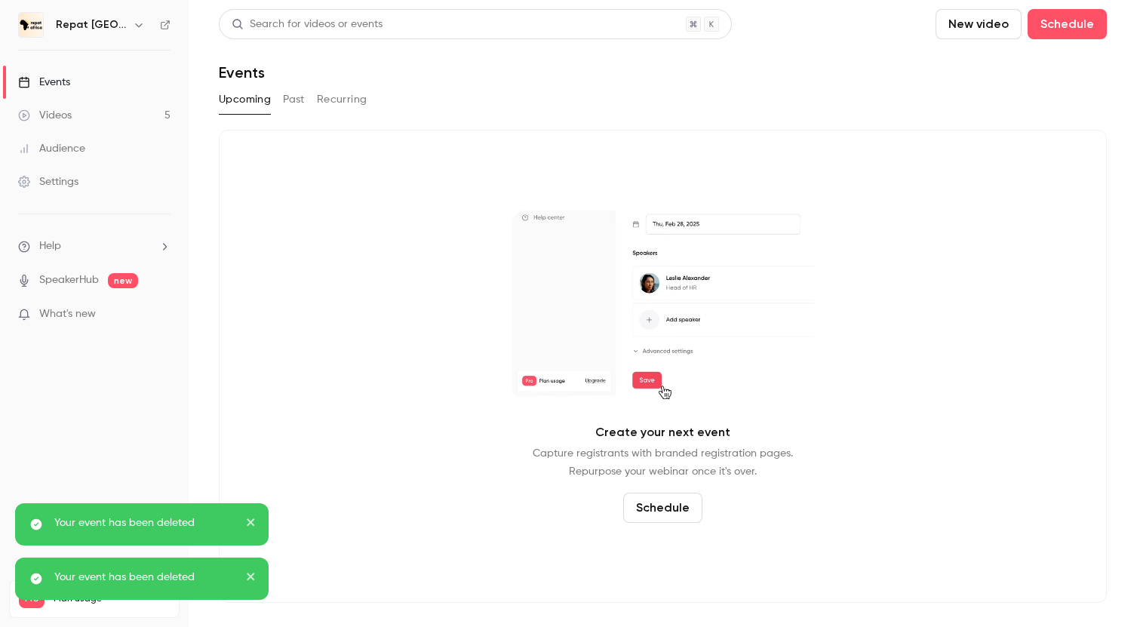  What do you see at coordinates (48, 182) in the screenshot?
I see `div: Settings` at bounding box center [48, 182].